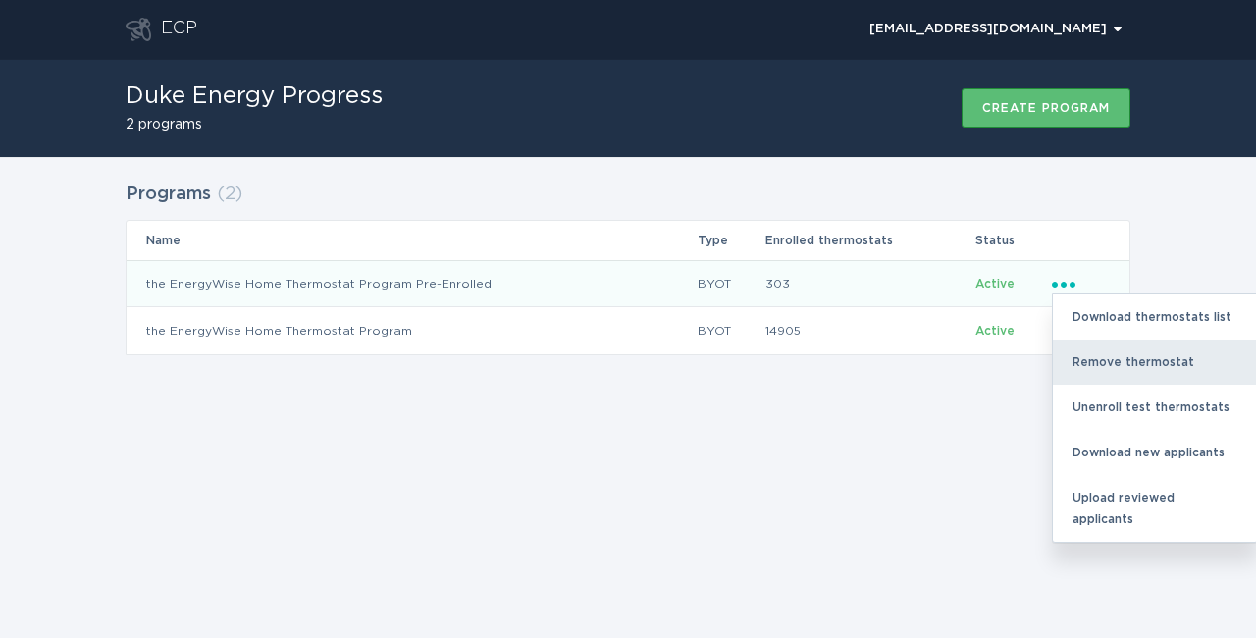 The width and height of the screenshot is (1256, 638). What do you see at coordinates (230, 194) in the screenshot?
I see `span: ( 2 )` at bounding box center [230, 194].